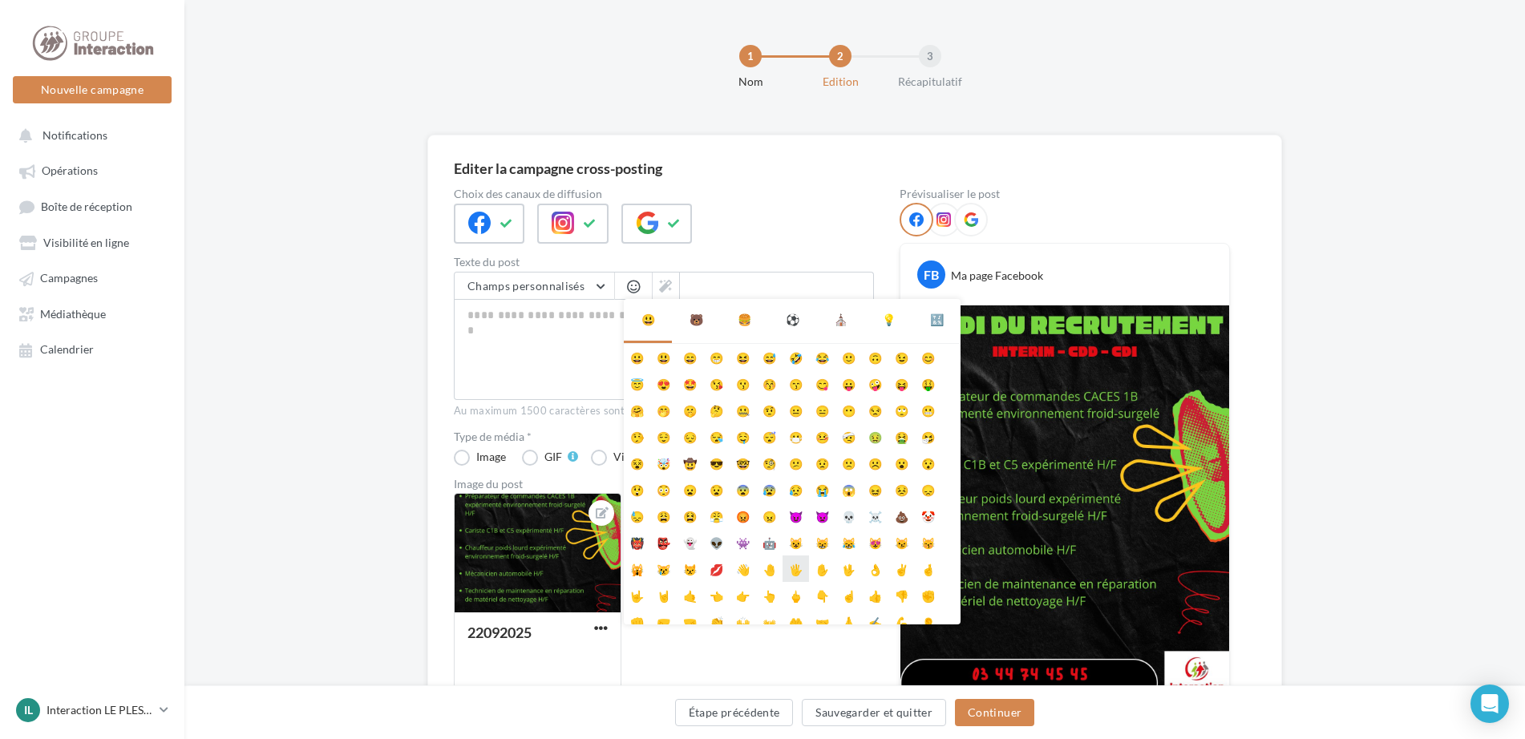  I want to click on div: Edition, so click(840, 82).